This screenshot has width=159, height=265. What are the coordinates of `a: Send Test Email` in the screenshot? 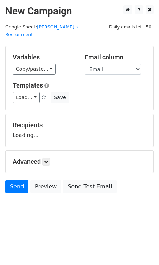 It's located at (90, 187).